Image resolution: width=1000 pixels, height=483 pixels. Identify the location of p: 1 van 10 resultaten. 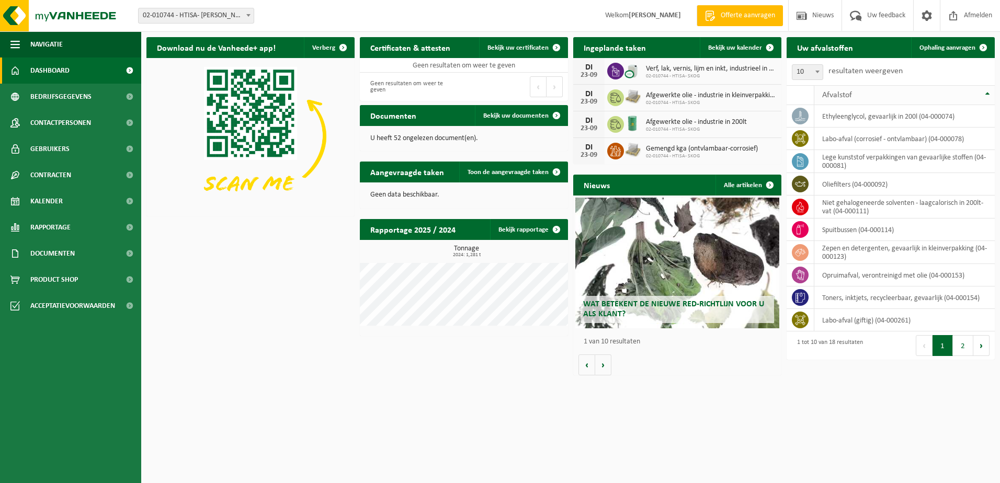
(680, 342).